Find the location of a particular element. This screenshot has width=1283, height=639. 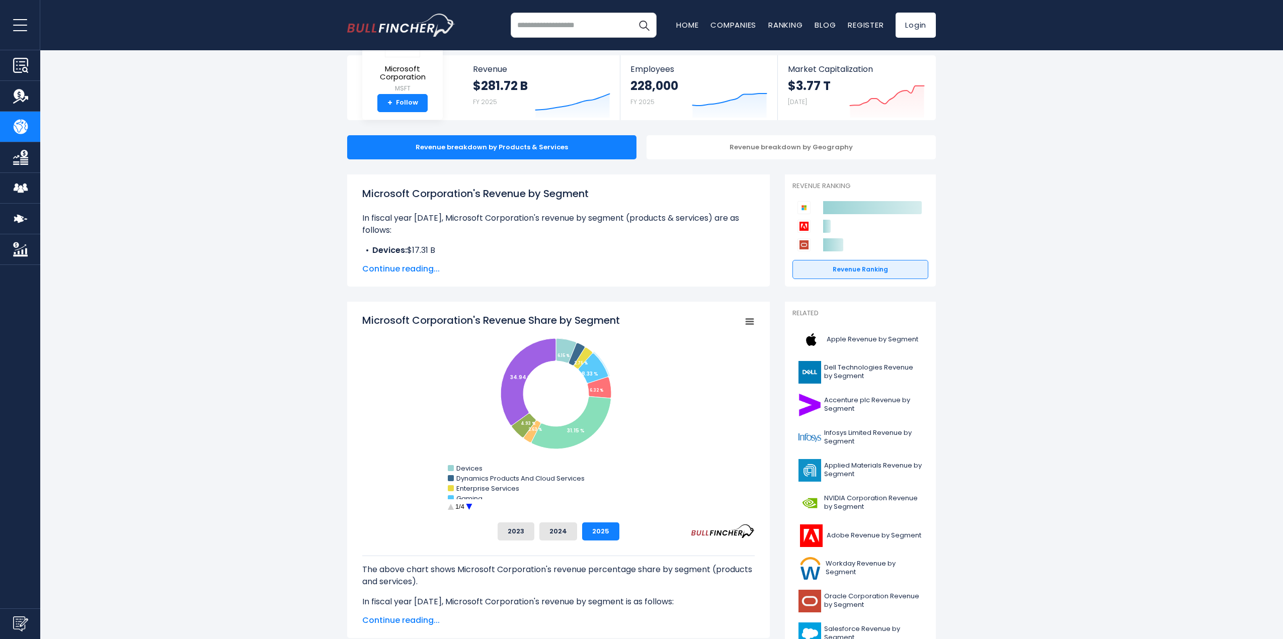

a: Home is located at coordinates (687, 25).